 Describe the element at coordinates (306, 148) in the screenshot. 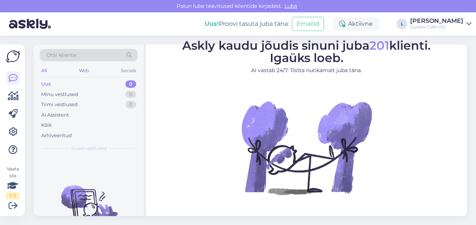

I see `img: No Chat active` at that location.